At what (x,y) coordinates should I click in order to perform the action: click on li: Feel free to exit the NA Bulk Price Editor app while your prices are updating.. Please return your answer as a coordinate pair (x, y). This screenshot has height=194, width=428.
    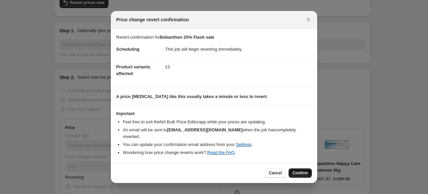
    Looking at the image, I should click on (218, 122).